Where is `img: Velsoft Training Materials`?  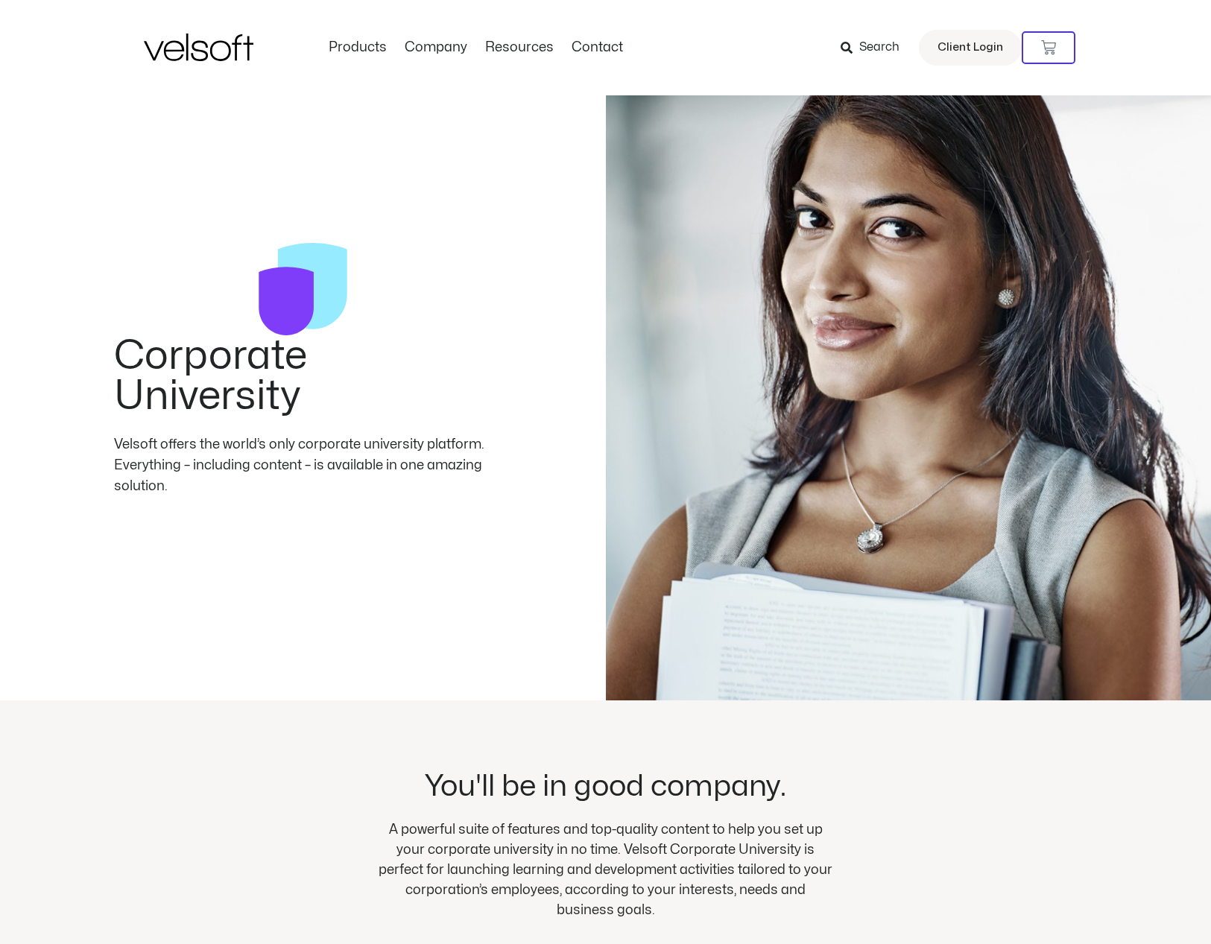 img: Velsoft Training Materials is located at coordinates (198, 47).